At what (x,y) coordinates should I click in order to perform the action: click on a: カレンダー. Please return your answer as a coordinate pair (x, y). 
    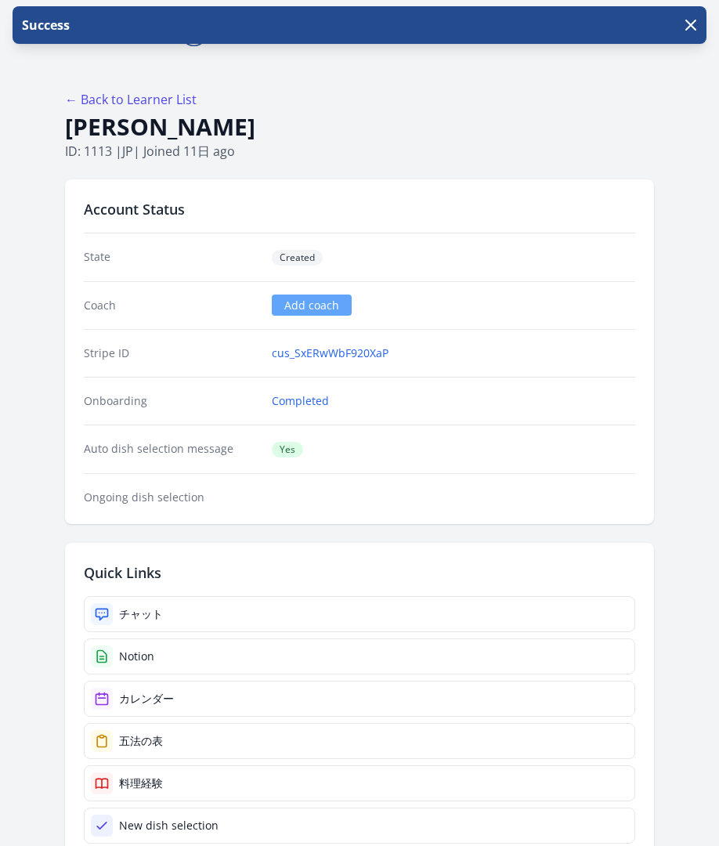
    Looking at the image, I should click on (360, 699).